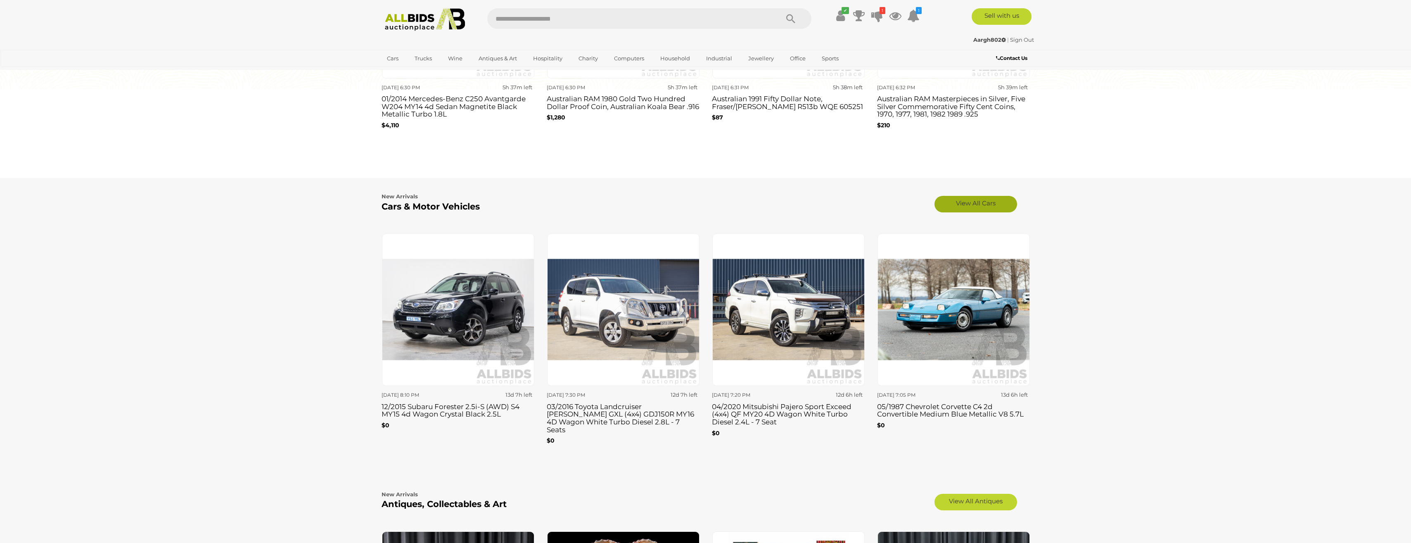 Image resolution: width=1411 pixels, height=543 pixels. I want to click on b: Antiques, Collectables & Art, so click(444, 503).